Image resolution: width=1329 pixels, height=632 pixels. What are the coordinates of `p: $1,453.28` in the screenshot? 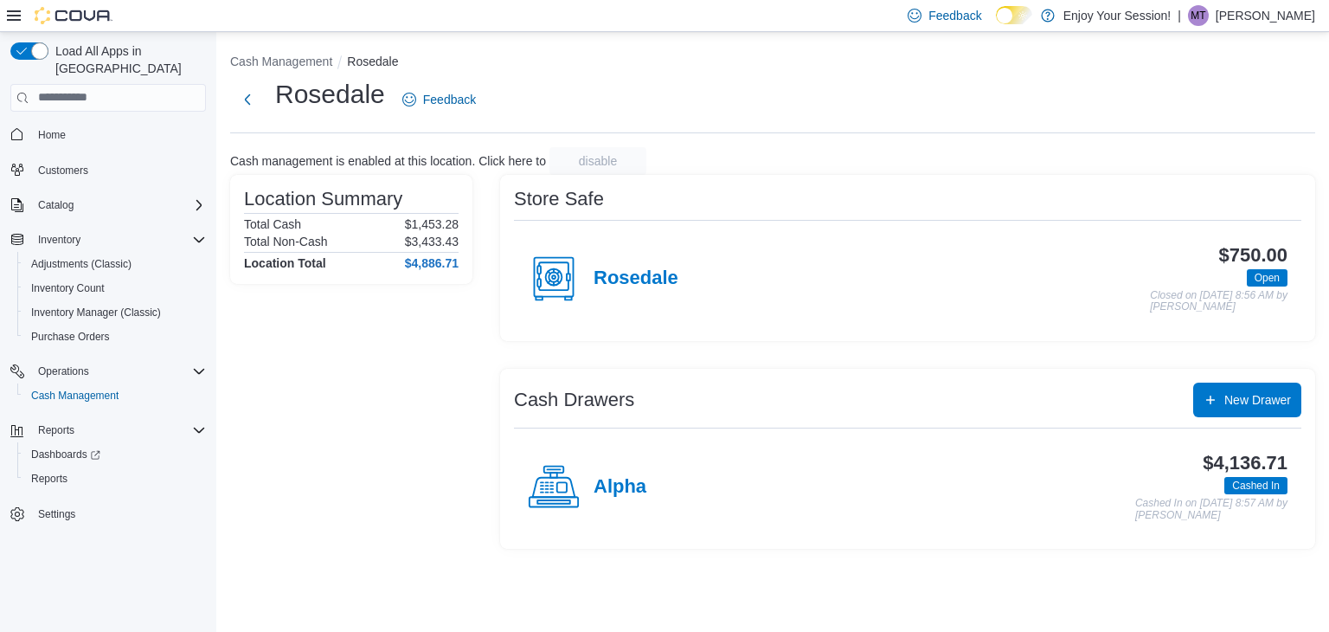 It's located at (432, 224).